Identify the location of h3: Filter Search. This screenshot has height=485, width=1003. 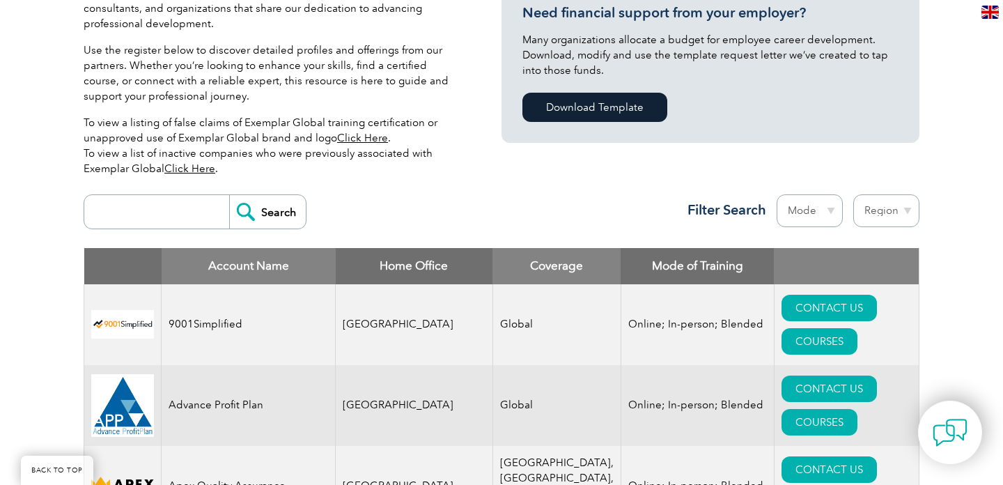
(723, 210).